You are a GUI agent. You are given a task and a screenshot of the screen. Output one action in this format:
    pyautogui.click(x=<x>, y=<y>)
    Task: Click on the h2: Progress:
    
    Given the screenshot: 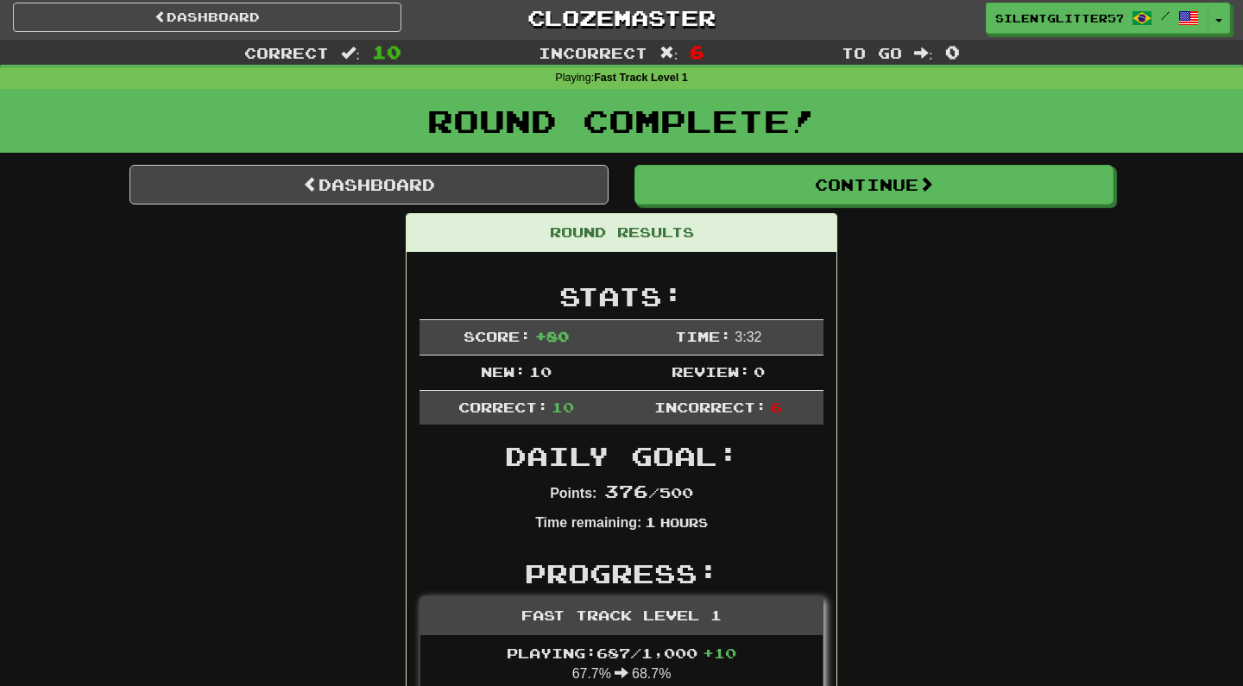 What is the action you would take?
    pyautogui.click(x=621, y=573)
    